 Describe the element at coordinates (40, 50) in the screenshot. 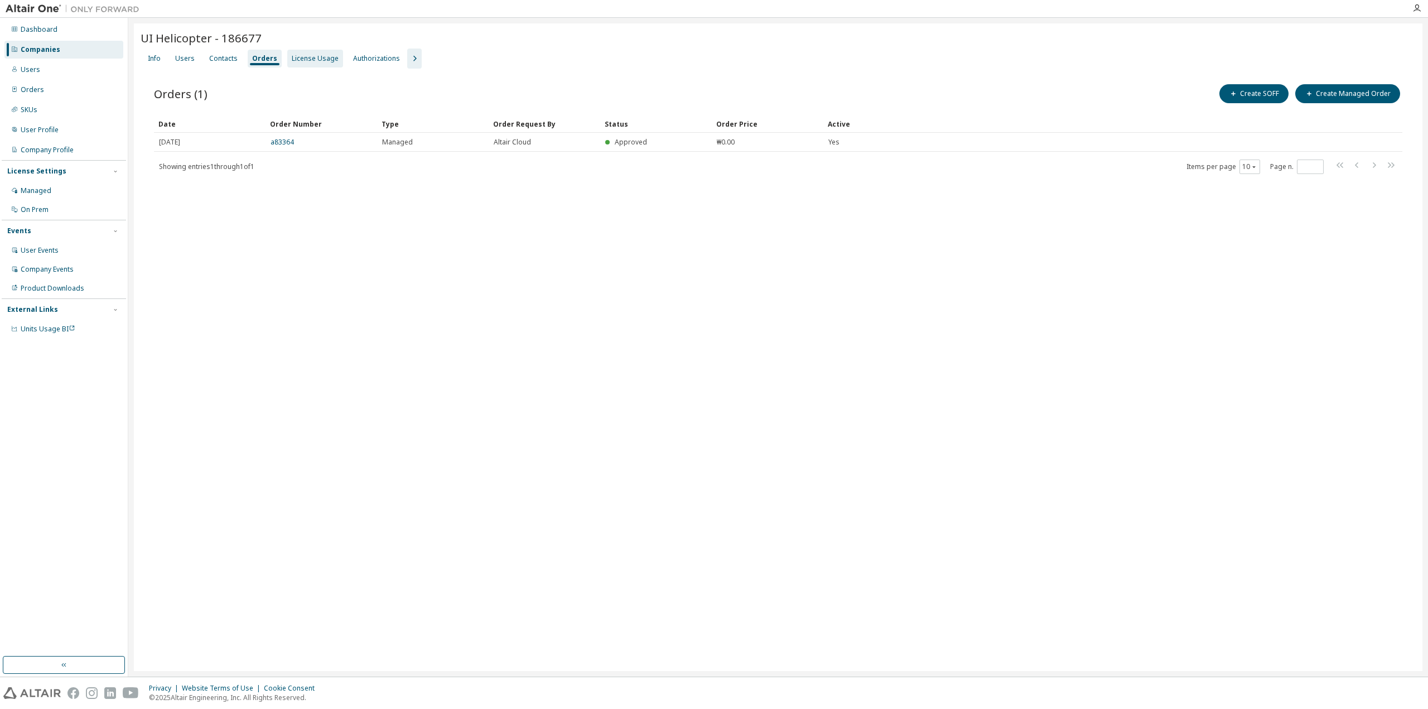

I see `div: Companies` at that location.